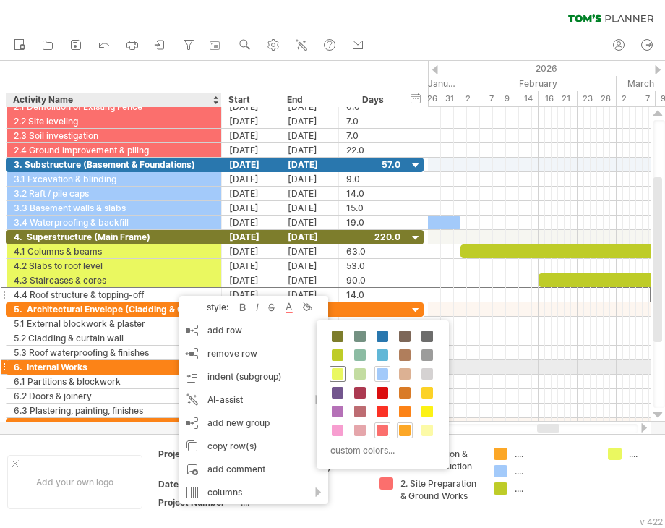  I want to click on div: 3. Substructure (Basement & Foundations), so click(114, 164).